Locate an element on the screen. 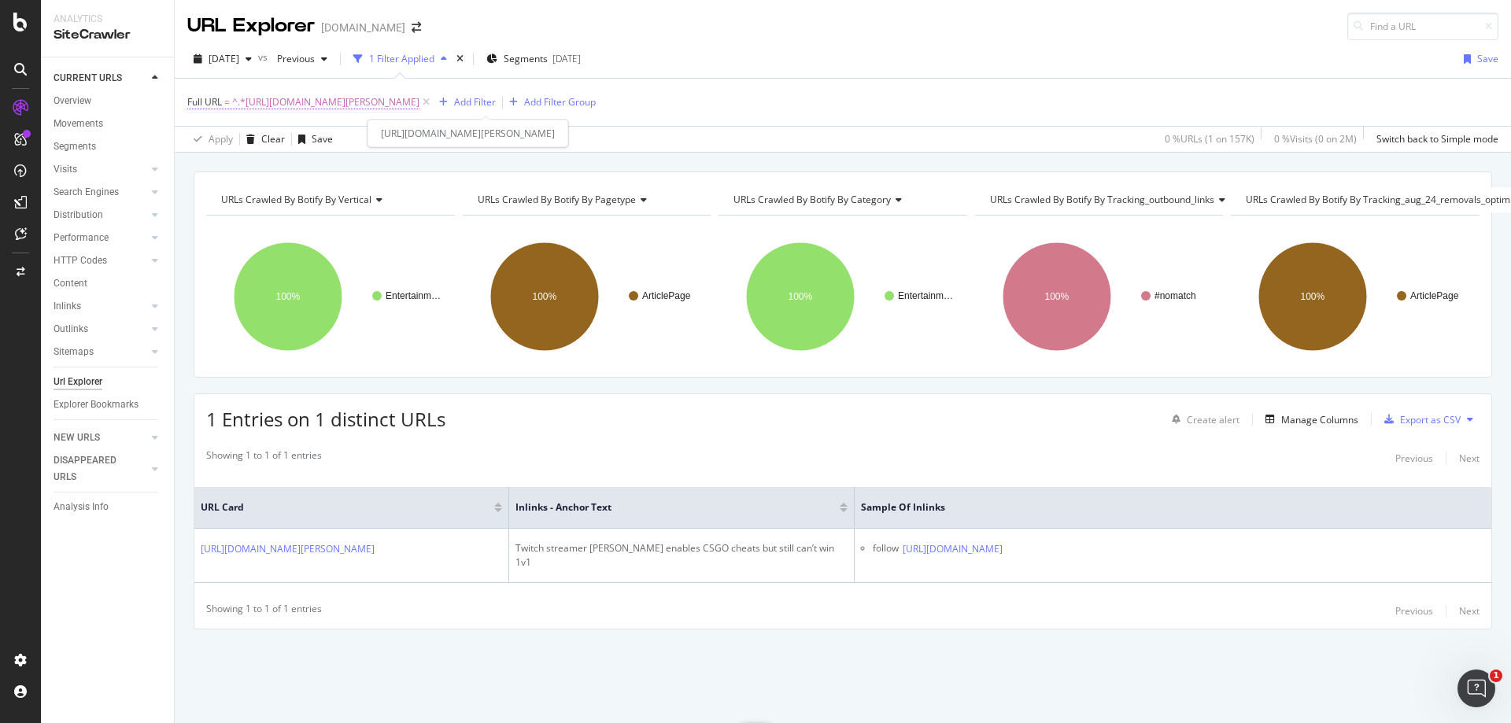 This screenshot has width=1511, height=723. button: Clear is located at coordinates (262, 139).